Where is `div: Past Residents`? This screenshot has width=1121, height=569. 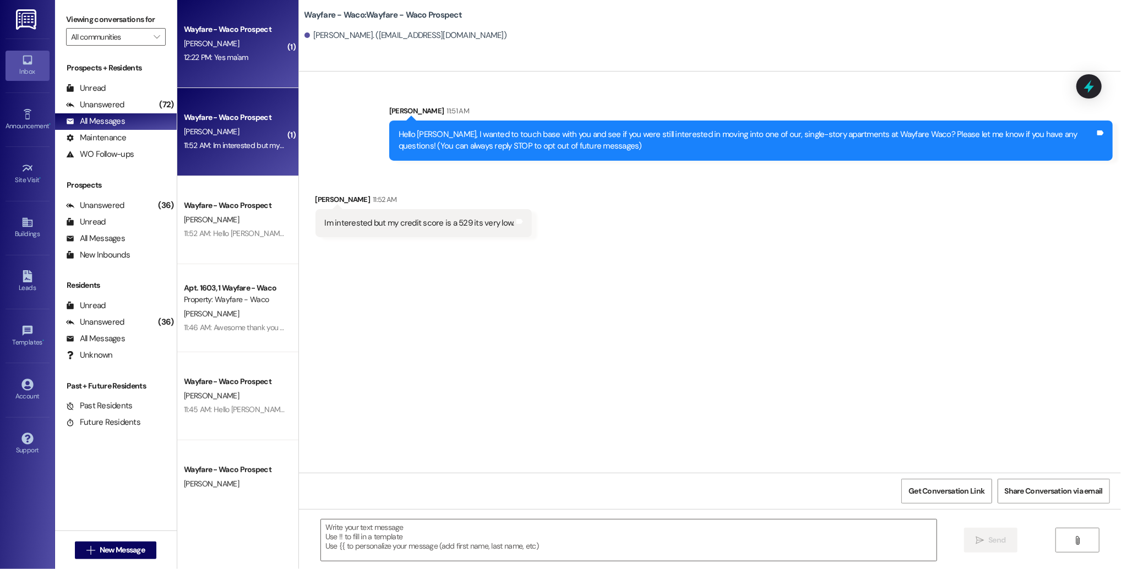
div: Past Residents is located at coordinates (99, 406).